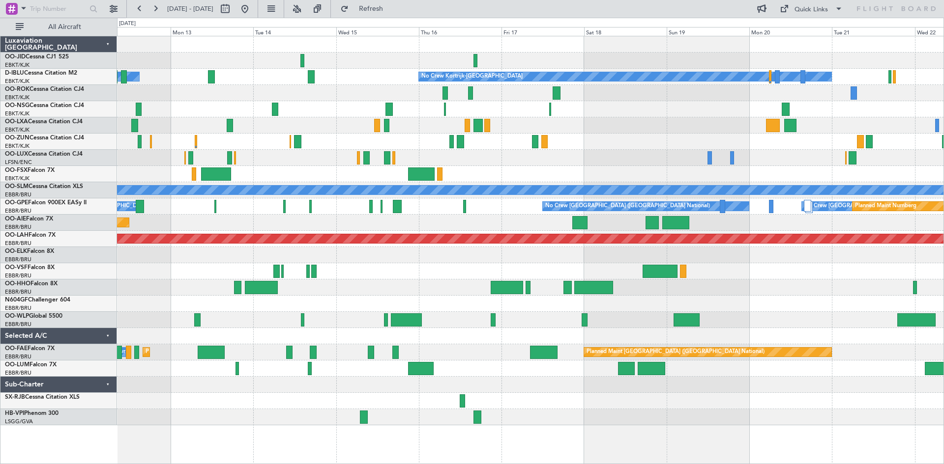 This screenshot has height=464, width=944. Describe the element at coordinates (29, 219) in the screenshot. I see `a: OO-AIEFalcon 7X` at that location.